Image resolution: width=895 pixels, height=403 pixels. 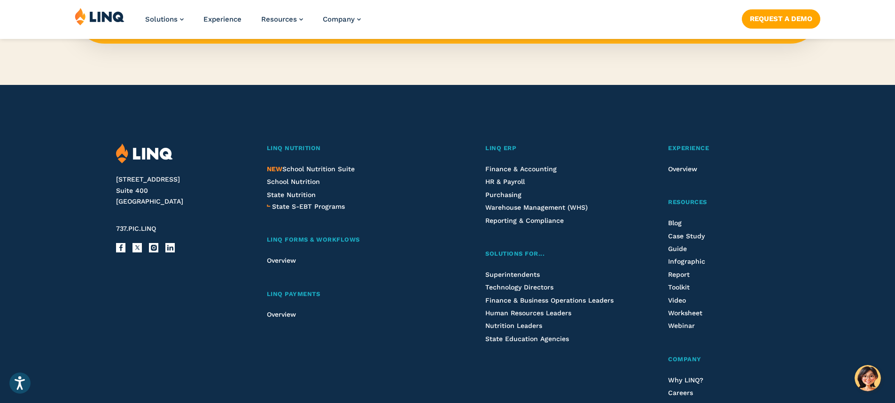 I want to click on a: Guide, so click(x=677, y=249).